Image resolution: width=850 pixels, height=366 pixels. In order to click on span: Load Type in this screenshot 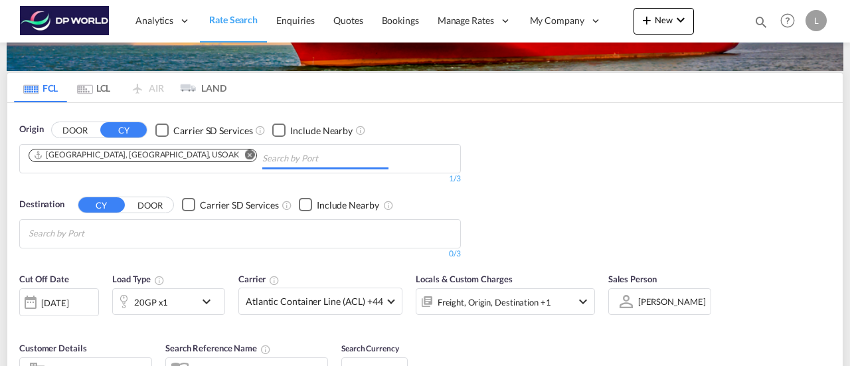, I will do `click(138, 279)`.